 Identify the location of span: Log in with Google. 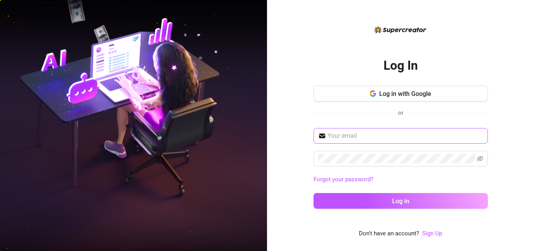
(405, 93).